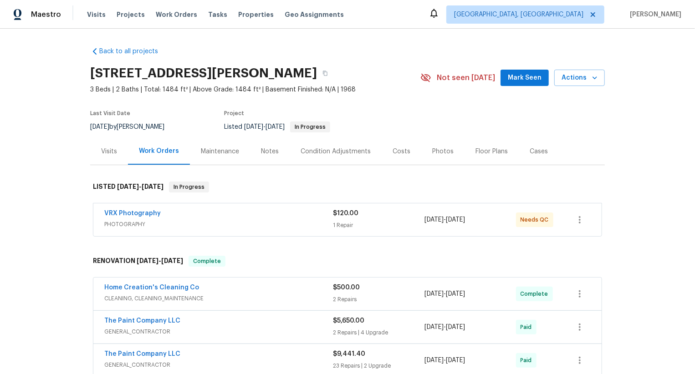 The width and height of the screenshot is (695, 374). Describe the element at coordinates (348, 321) in the screenshot. I see `span: $5,650.00` at that location.